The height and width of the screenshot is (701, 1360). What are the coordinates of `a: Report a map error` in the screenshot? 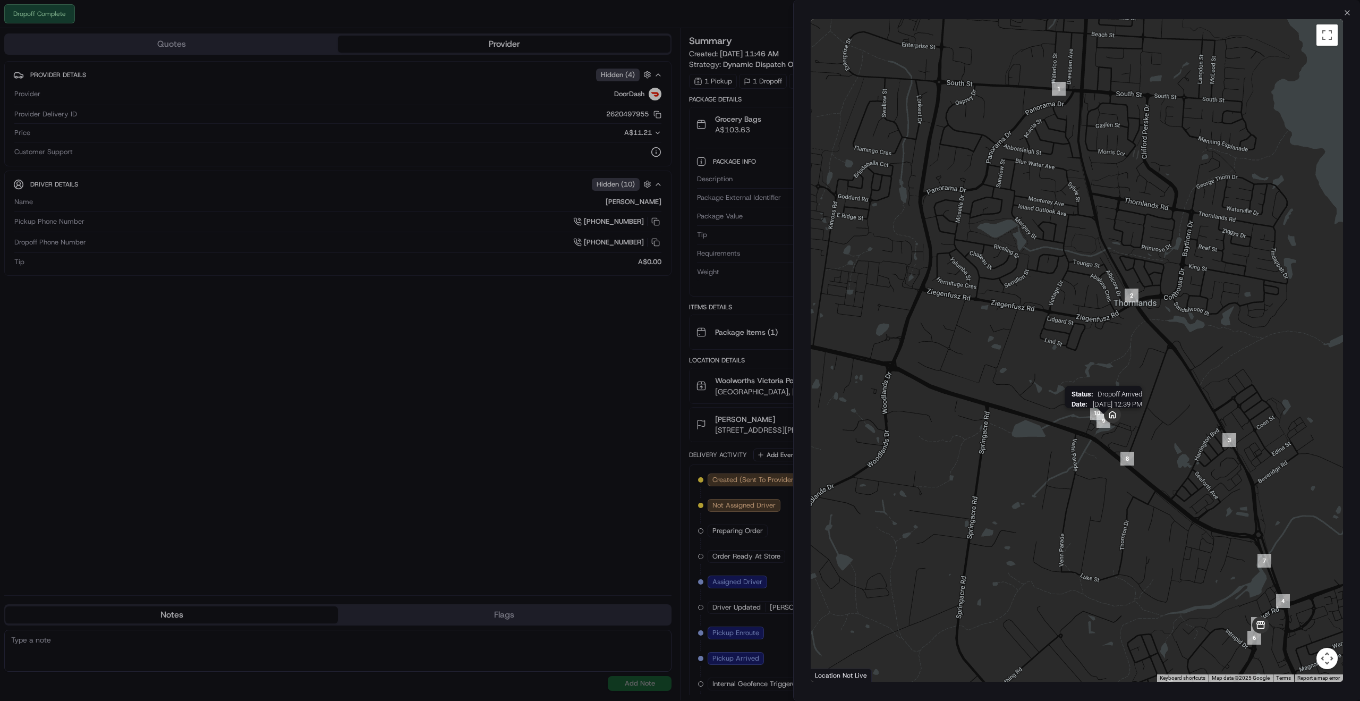 It's located at (1319, 678).